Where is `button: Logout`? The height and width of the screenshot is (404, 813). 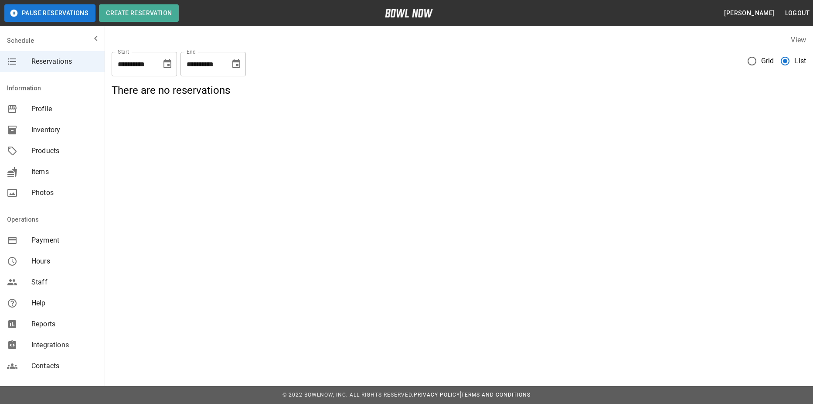
button: Logout is located at coordinates (797, 13).